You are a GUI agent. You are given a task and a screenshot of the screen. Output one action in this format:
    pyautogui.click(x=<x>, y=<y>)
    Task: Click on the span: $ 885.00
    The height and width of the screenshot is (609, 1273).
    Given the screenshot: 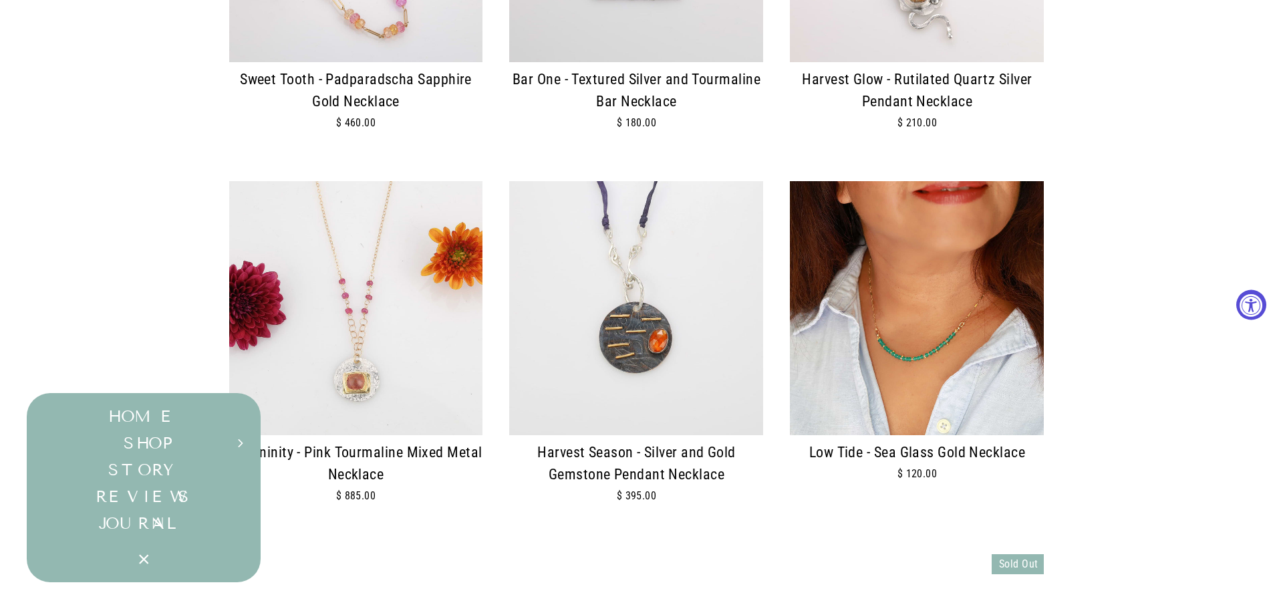 What is the action you would take?
    pyautogui.click(x=356, y=495)
    